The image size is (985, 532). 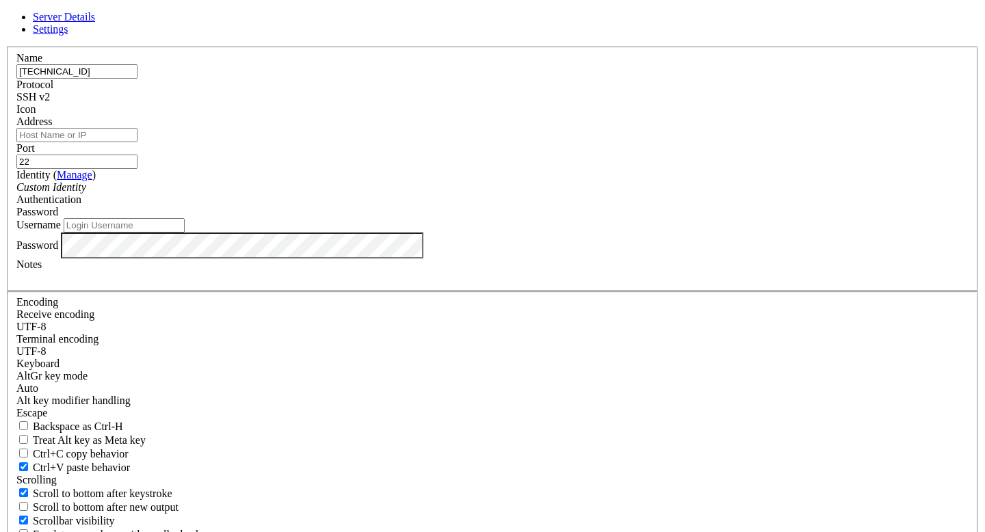 What do you see at coordinates (81, 467) in the screenshot?
I see `span: Ctrl+V paste behavior` at bounding box center [81, 467].